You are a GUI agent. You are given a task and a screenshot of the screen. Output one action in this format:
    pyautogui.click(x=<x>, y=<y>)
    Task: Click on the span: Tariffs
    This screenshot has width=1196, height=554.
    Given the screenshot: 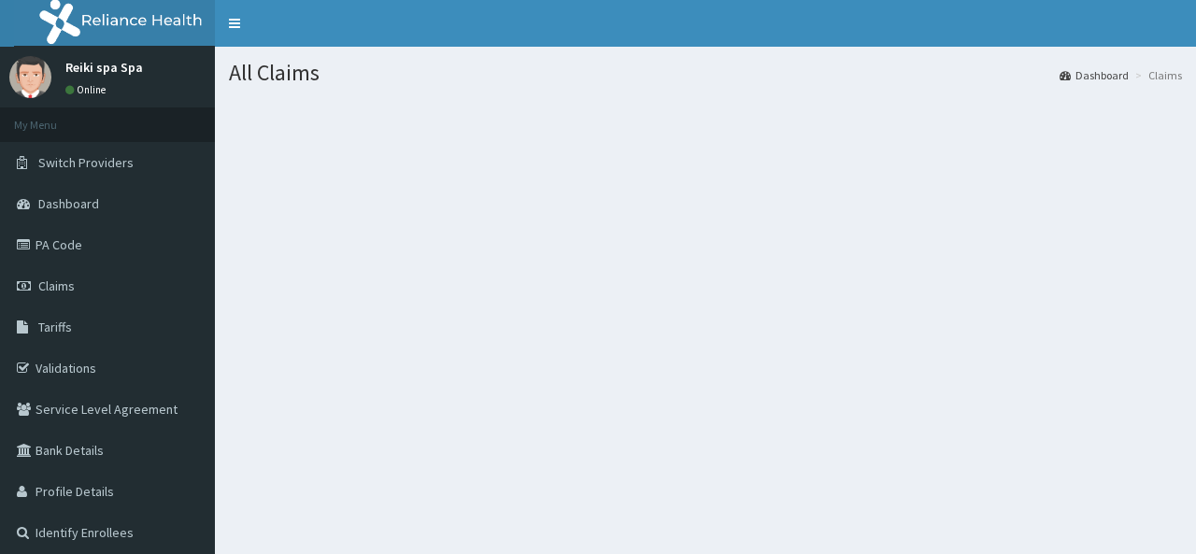 What is the action you would take?
    pyautogui.click(x=55, y=327)
    